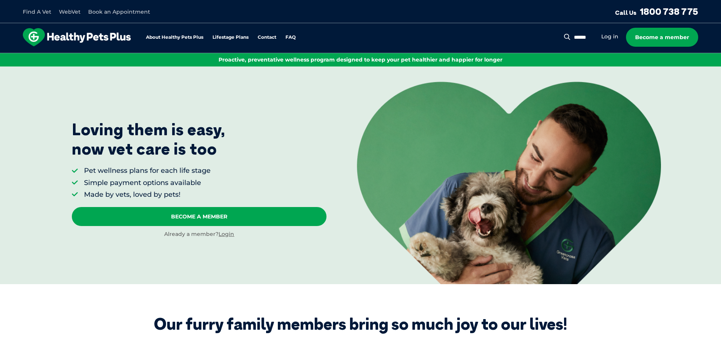 The width and height of the screenshot is (721, 351). I want to click on p: Loving them is easy, now vet care is too, so click(149, 139).